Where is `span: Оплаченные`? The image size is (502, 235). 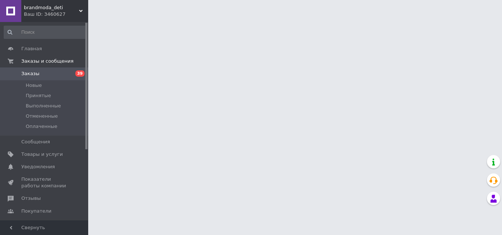 span: Оплаченные is located at coordinates (42, 127).